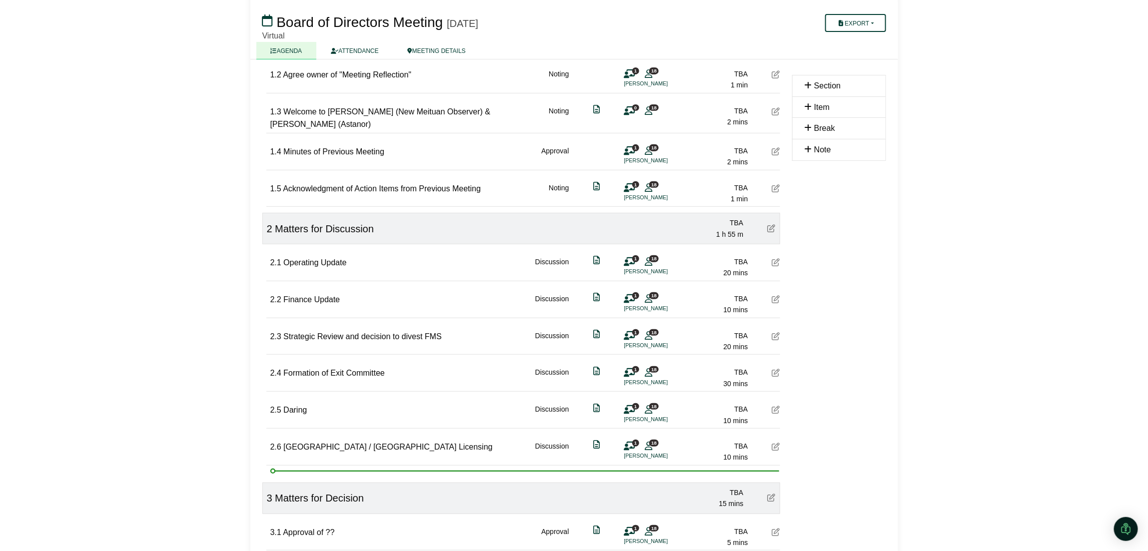 The width and height of the screenshot is (1148, 551). Describe the element at coordinates (269, 229) in the screenshot. I see `span: 2` at that location.